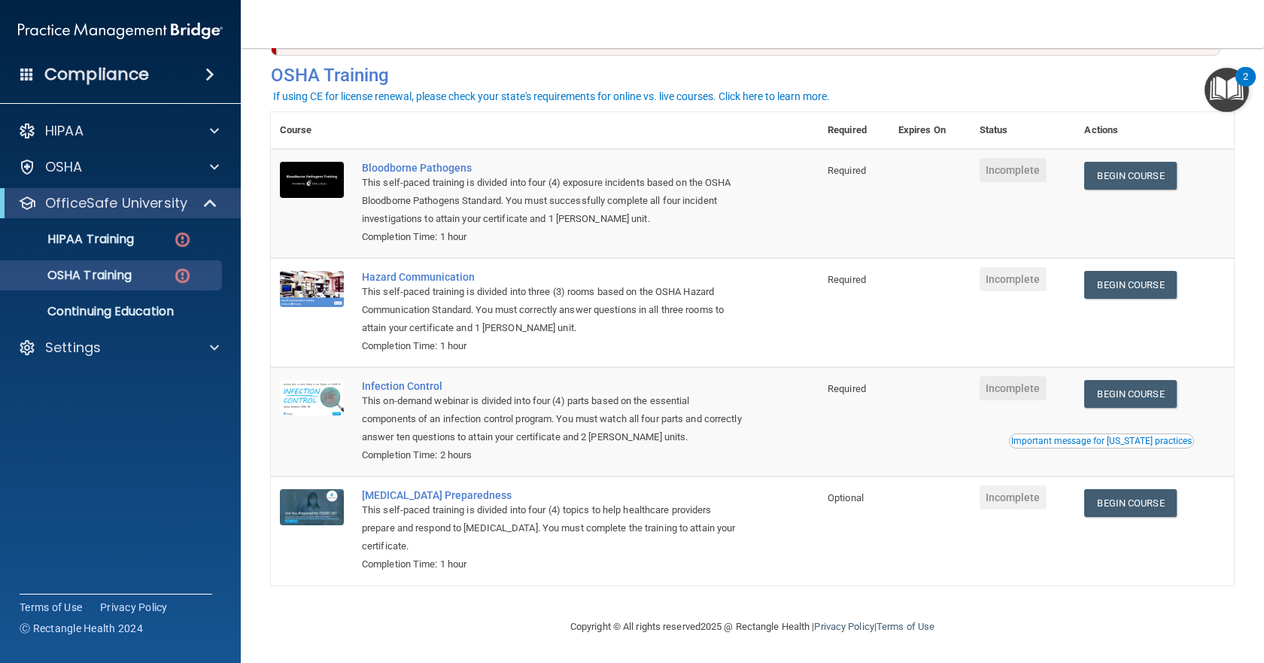 The height and width of the screenshot is (663, 1264). Describe the element at coordinates (1023, 130) in the screenshot. I see `th: Status` at that location.